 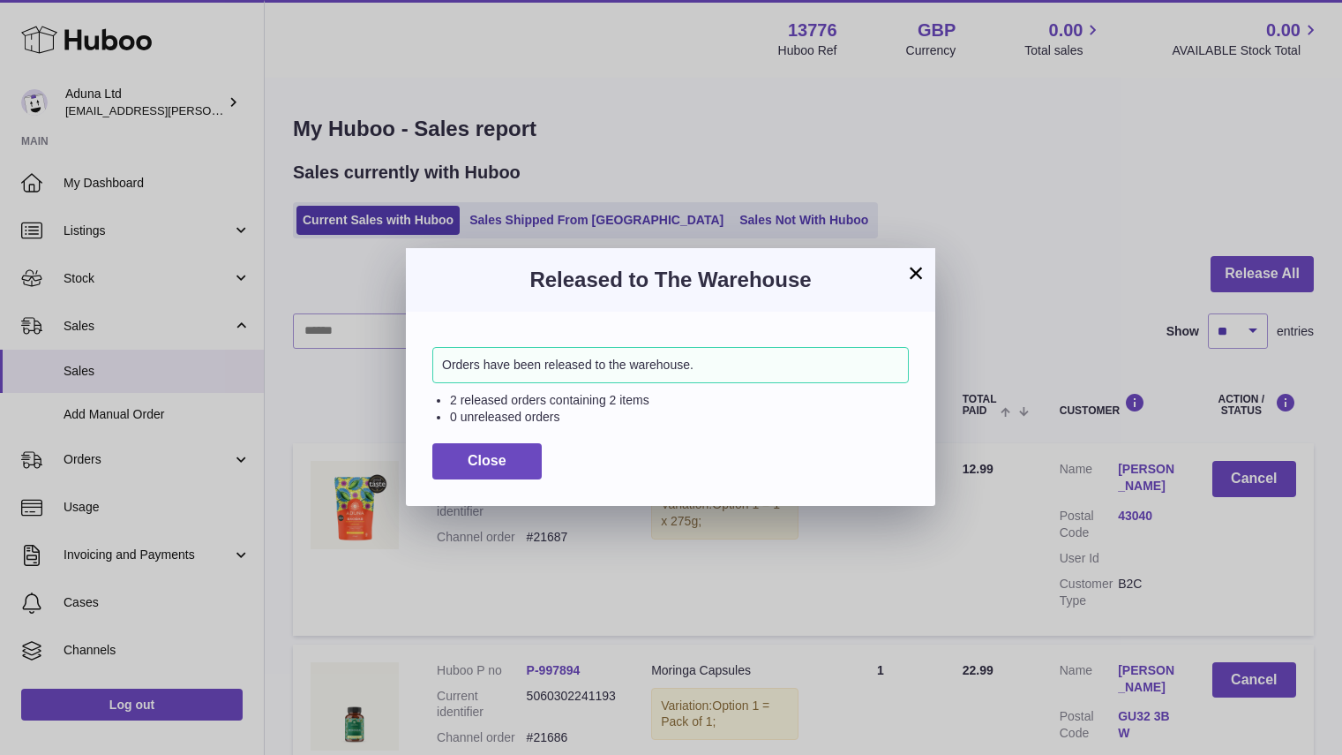 What do you see at coordinates (487, 461) in the screenshot?
I see `button: Close` at bounding box center [487, 461].